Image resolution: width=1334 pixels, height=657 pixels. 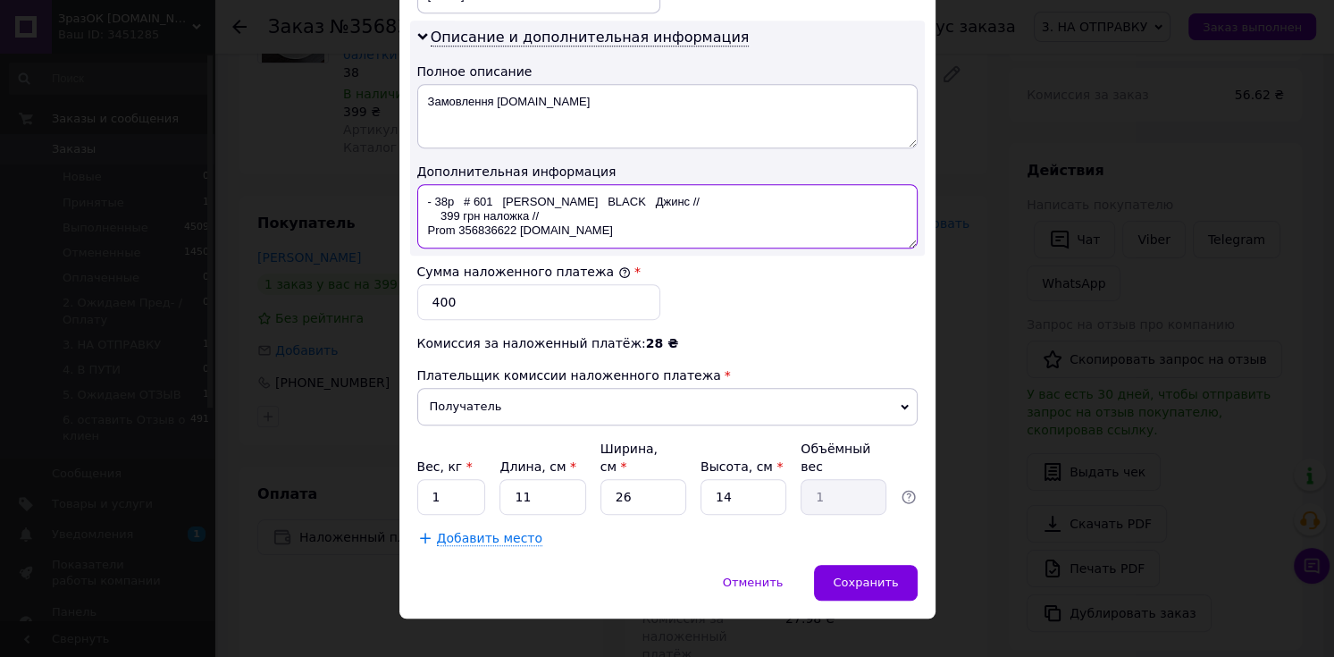 What do you see at coordinates (667, 407) in the screenshot?
I see `span: Получатель` at bounding box center [667, 407].